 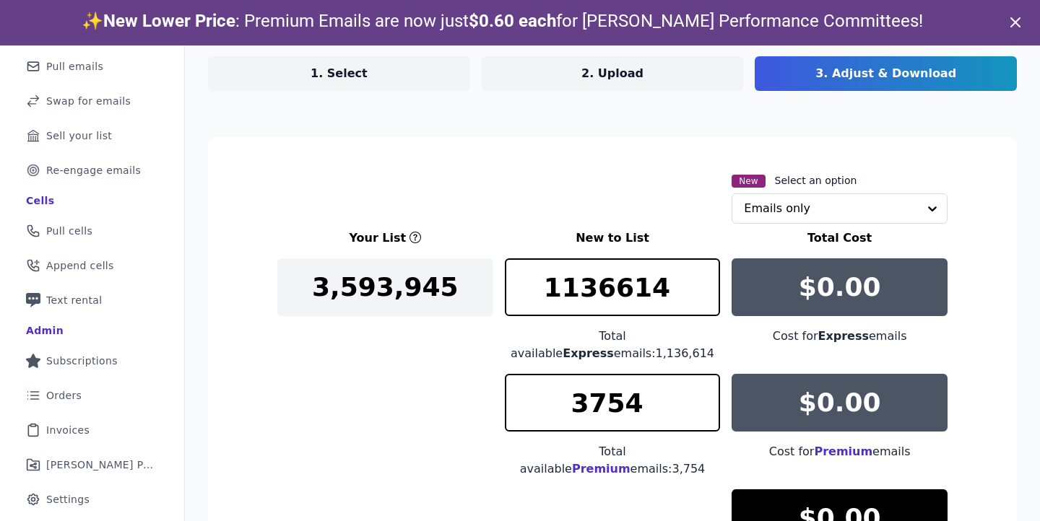 What do you see at coordinates (82, 361) in the screenshot?
I see `span: Subscriptions` at bounding box center [82, 361].